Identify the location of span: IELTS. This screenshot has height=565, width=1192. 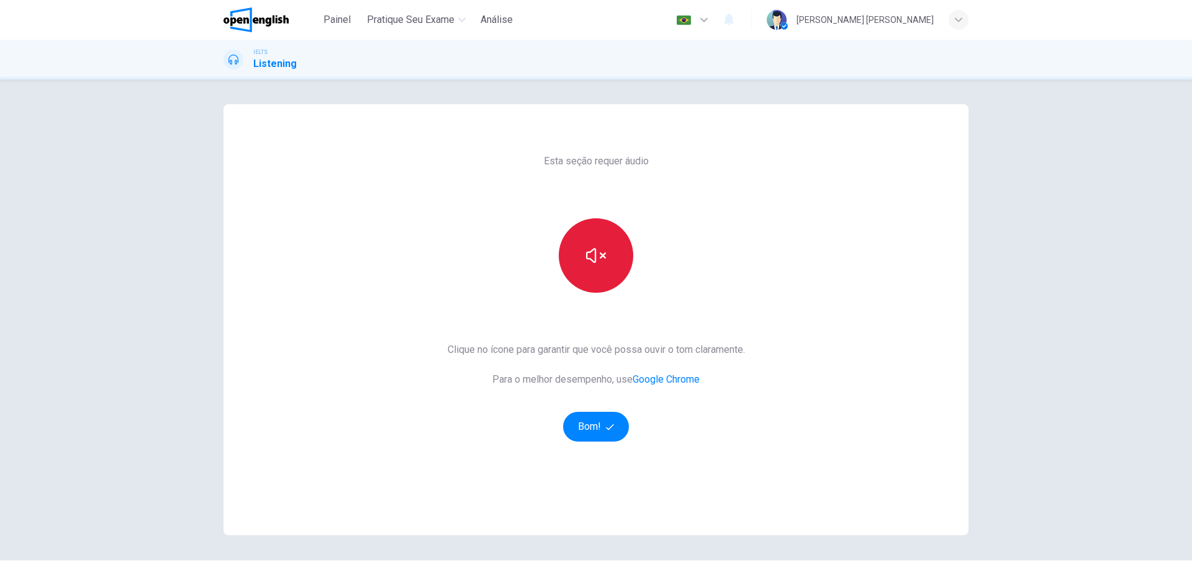
(260, 52).